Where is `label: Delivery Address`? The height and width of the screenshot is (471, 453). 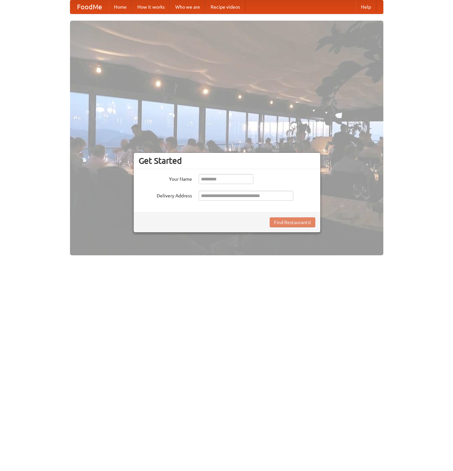
label: Delivery Address is located at coordinates (165, 195).